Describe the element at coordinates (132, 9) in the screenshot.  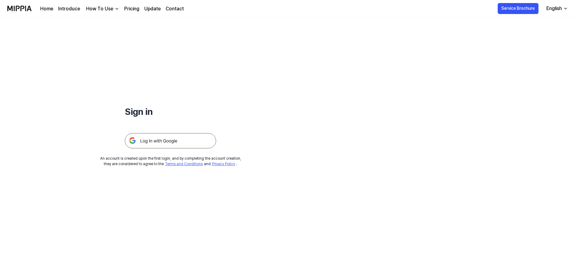
I see `a: Pricing` at that location.